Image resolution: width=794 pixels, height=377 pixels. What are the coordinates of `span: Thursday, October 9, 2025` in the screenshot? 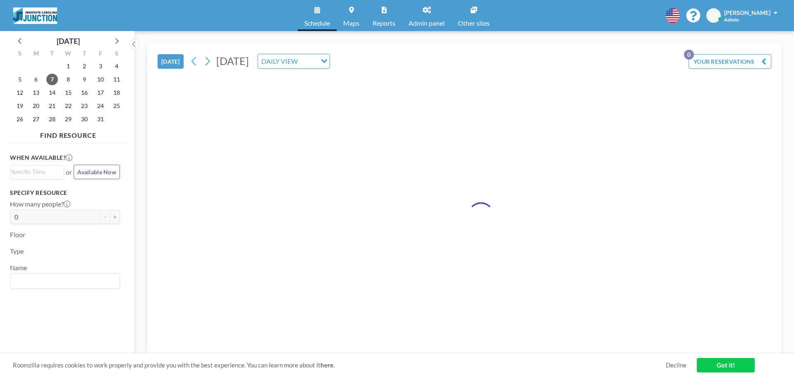 It's located at (84, 79).